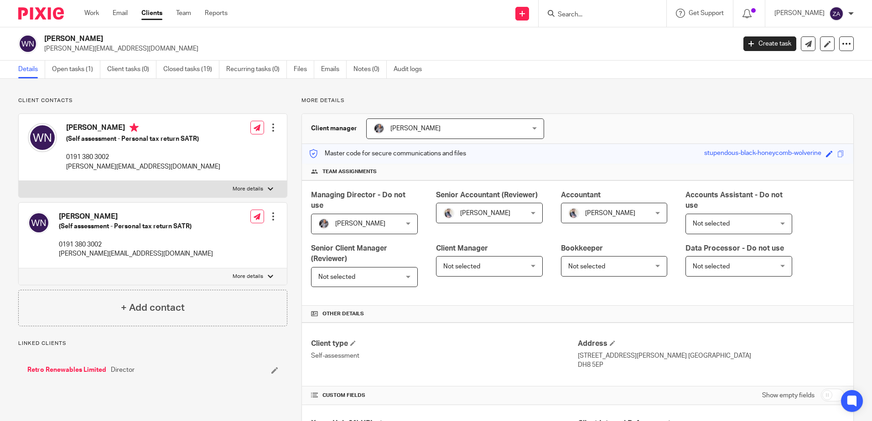  I want to click on span: Bookkeeper, so click(582, 249).